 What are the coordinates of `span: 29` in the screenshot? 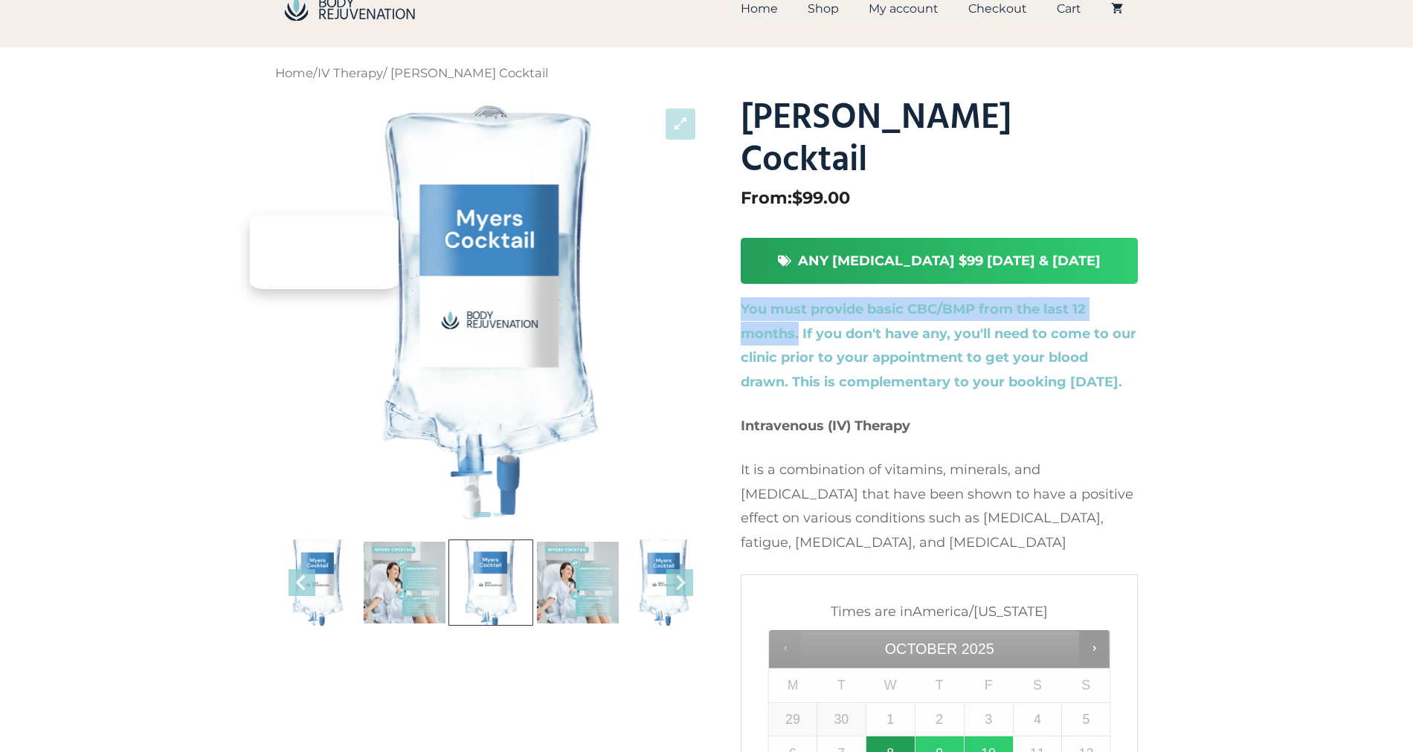 It's located at (793, 720).